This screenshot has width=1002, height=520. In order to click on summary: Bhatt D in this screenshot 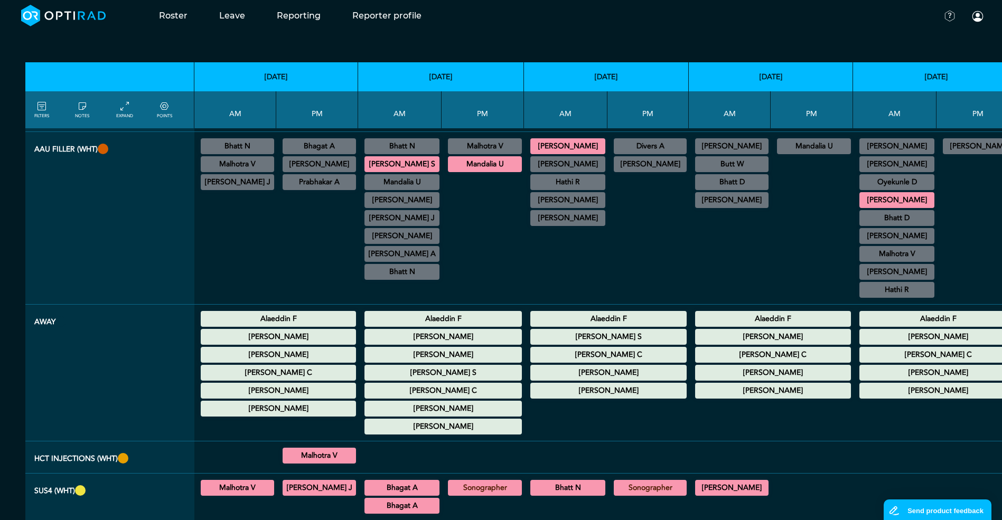, I will do `click(732, 182)`.